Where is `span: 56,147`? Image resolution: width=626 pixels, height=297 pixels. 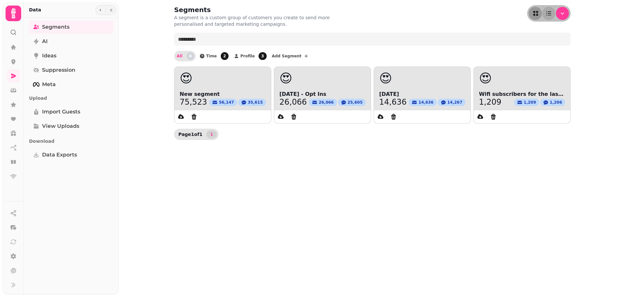 span: 56,147 is located at coordinates (226, 102).